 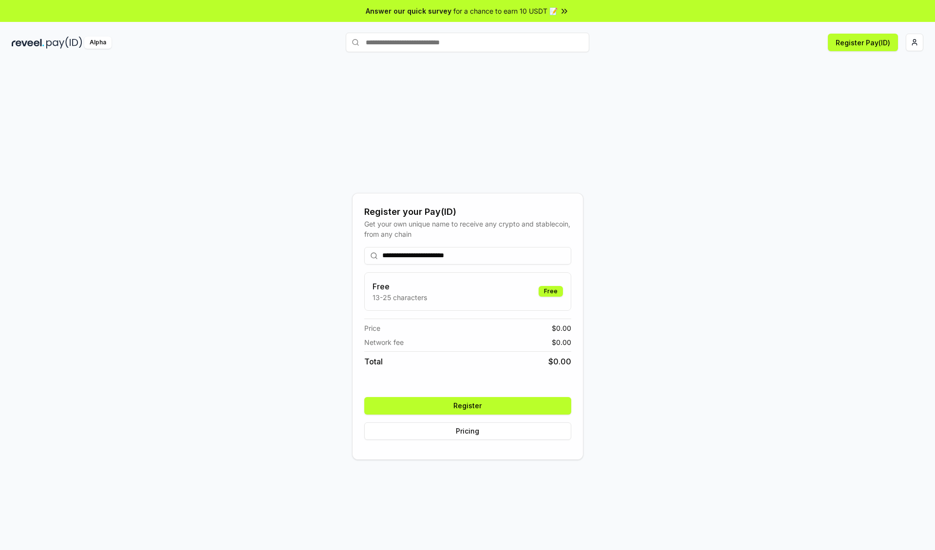 I want to click on img: reveel_dark, so click(x=28, y=42).